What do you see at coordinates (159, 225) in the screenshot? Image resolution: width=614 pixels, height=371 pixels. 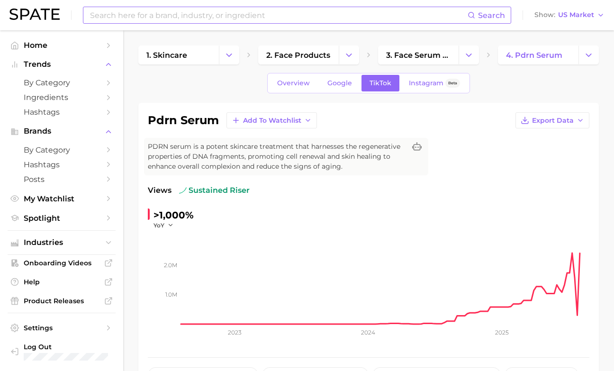 I see `span: YoY` at bounding box center [159, 225].